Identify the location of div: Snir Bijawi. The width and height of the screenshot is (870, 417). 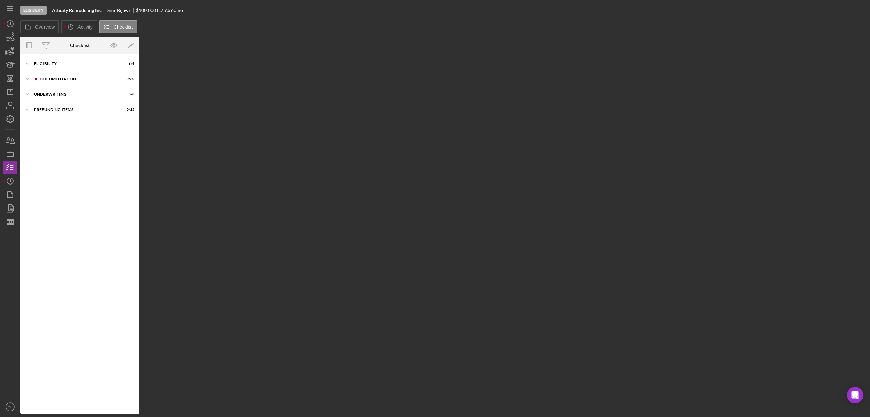
(122, 10).